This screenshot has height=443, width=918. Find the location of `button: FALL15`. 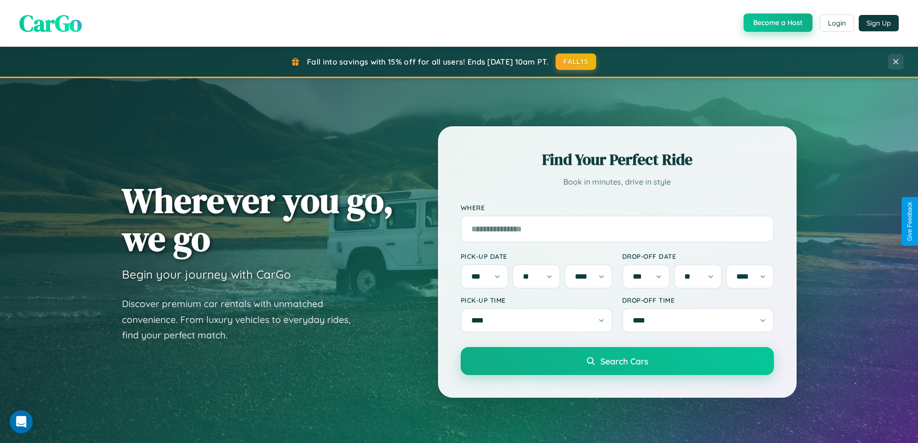

button: FALL15 is located at coordinates (576, 62).